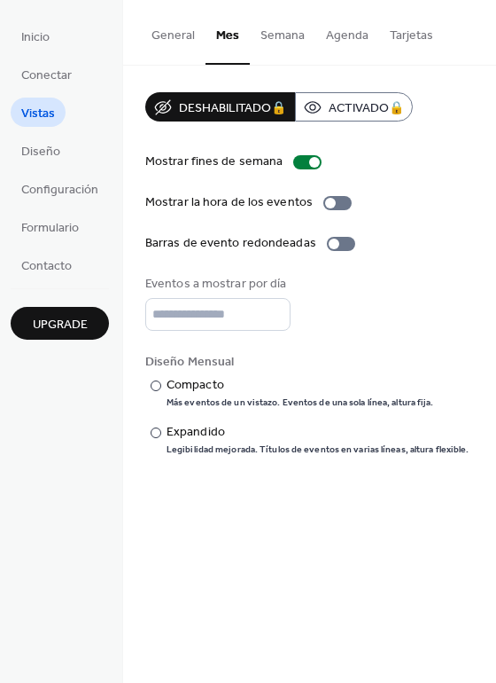 This screenshot has width=496, height=683. Describe the element at coordinates (229, 202) in the screenshot. I see `div: Mostrar la hora de los eventos` at that location.